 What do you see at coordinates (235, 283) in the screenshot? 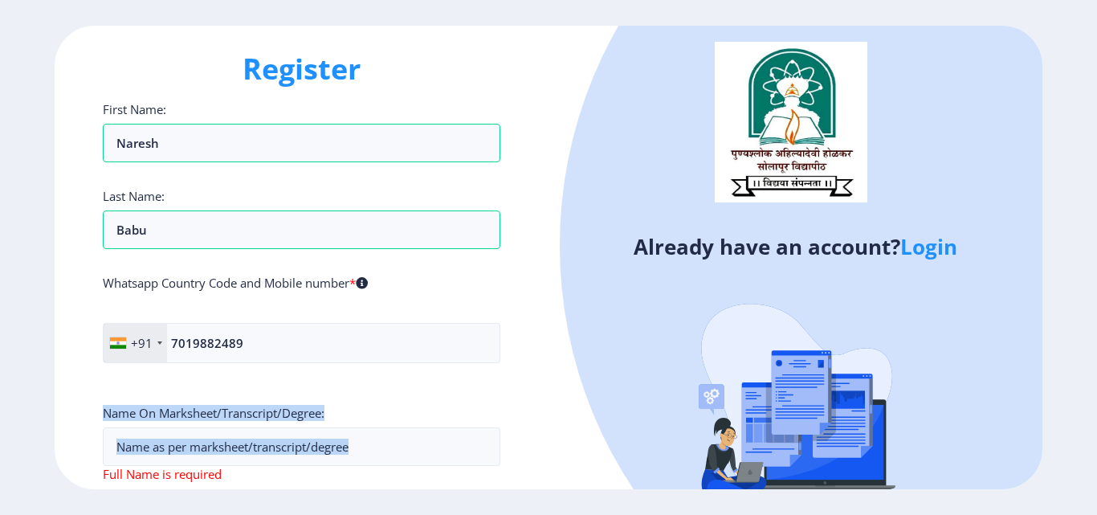
I see `label: Whatsapp Country Code and Mobile number` at bounding box center [235, 283].